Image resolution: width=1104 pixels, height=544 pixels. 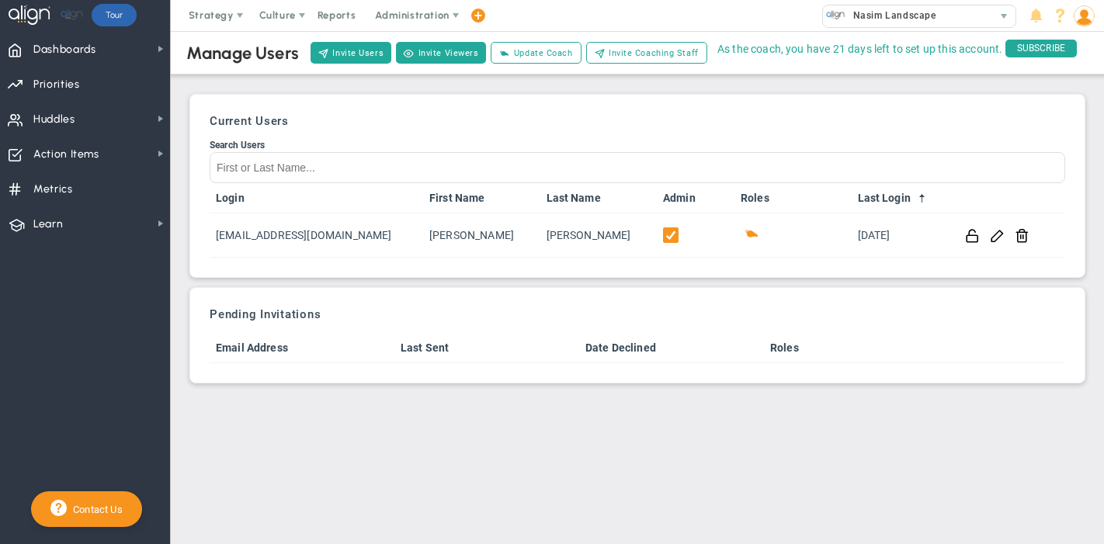 What do you see at coordinates (637, 145) in the screenshot?
I see `div: Search Users` at bounding box center [637, 145].